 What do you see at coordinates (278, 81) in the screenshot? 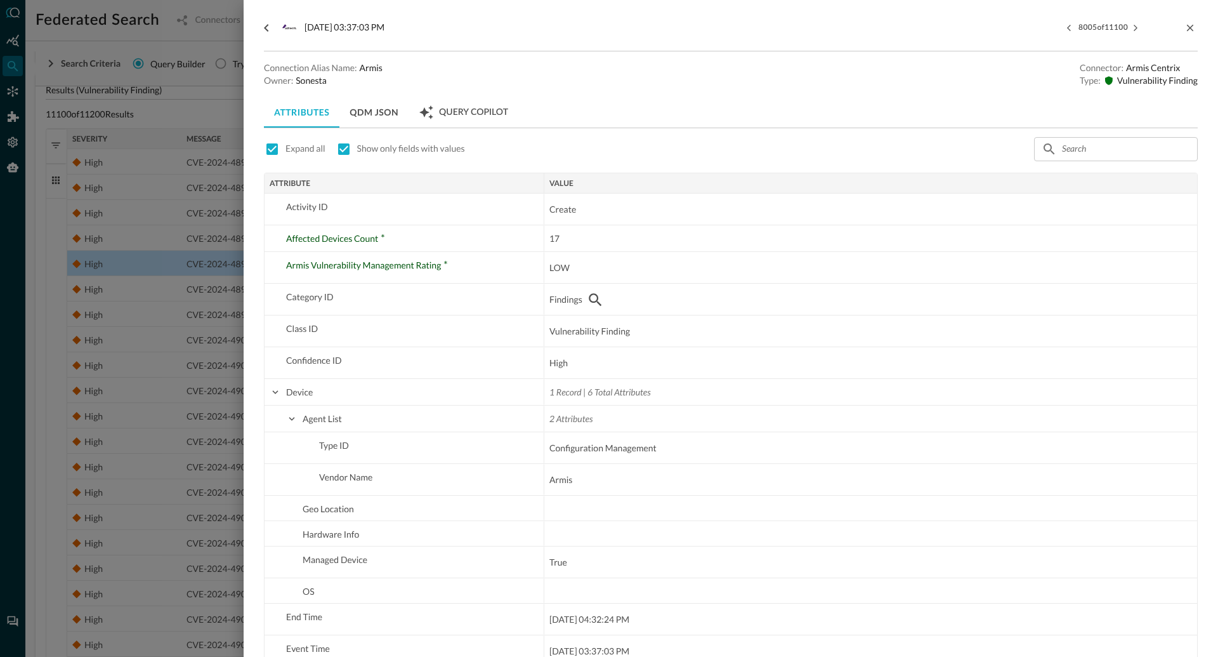
I see `p: Owner:` at bounding box center [278, 81].